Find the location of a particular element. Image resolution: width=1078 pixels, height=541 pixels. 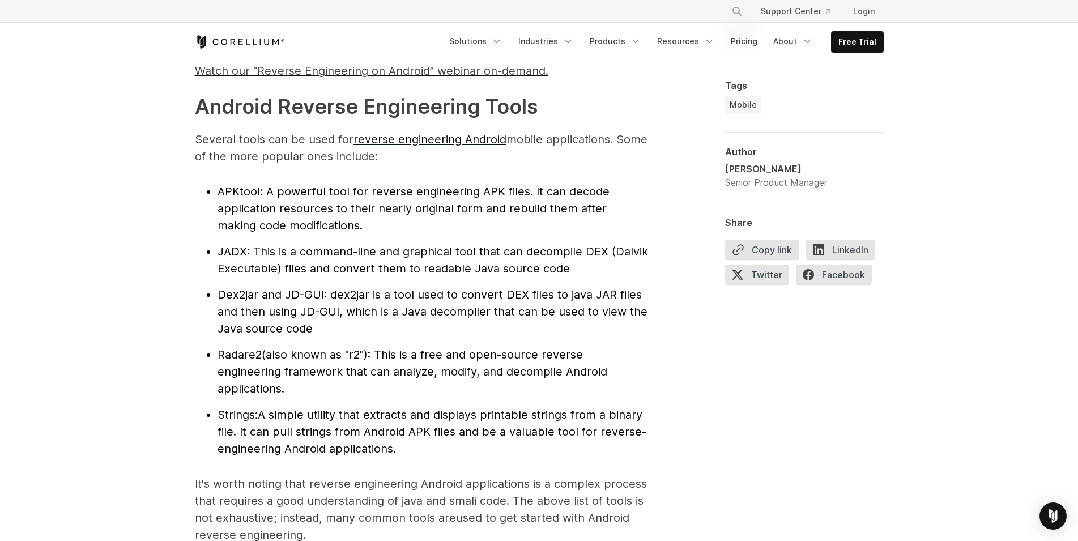

a: LinkedIn is located at coordinates (844, 252).